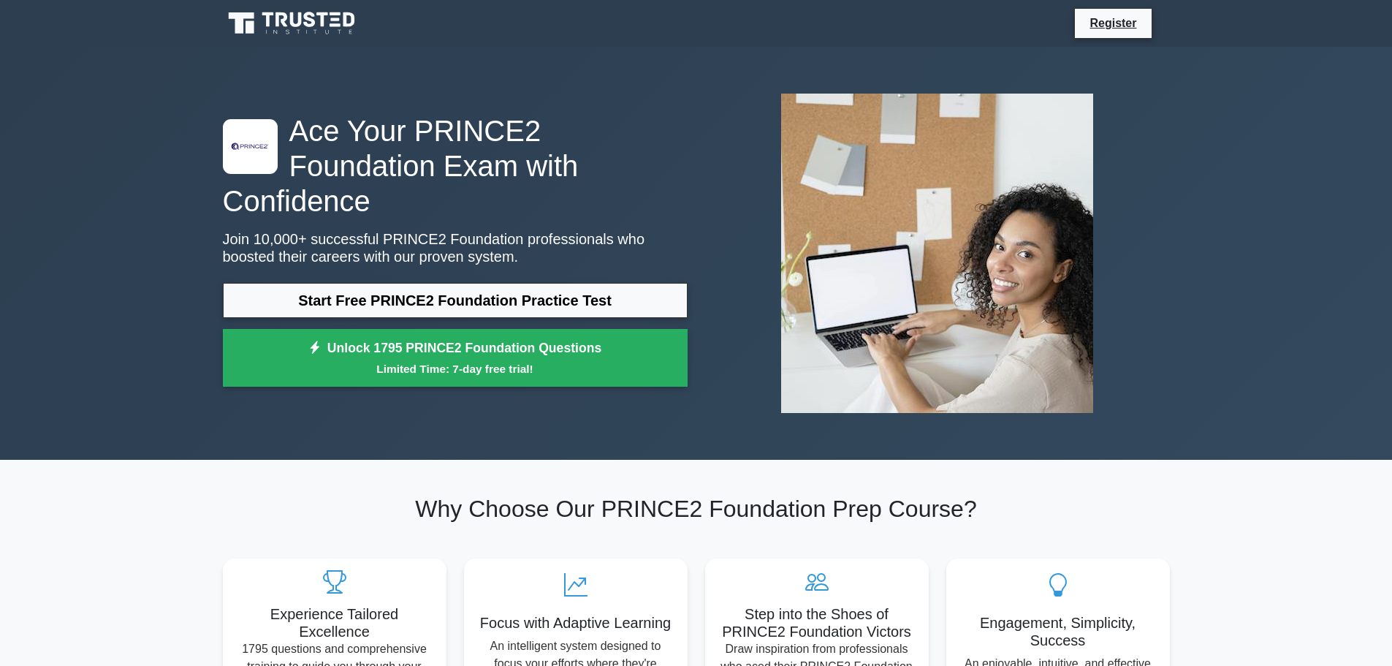 The width and height of the screenshot is (1392, 666). Describe the element at coordinates (576, 623) in the screenshot. I see `h5: Focus with Adaptive Learning` at that location.